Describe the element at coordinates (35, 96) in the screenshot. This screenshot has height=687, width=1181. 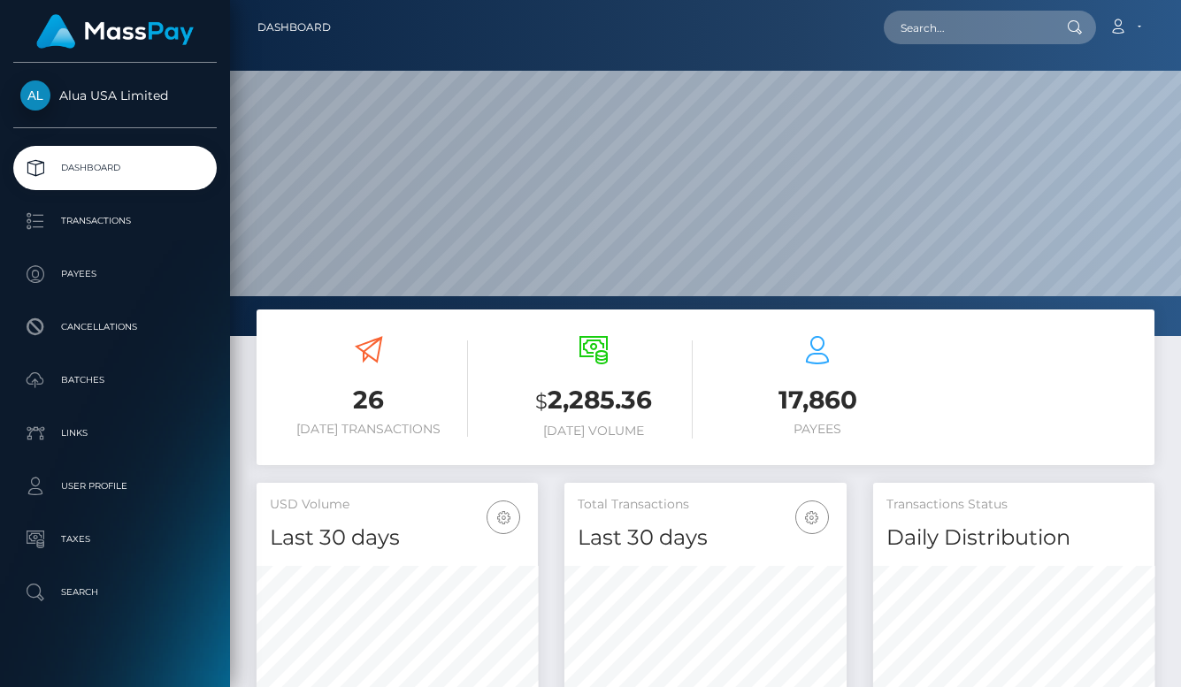
I see `img: Alua USA Limited` at that location.